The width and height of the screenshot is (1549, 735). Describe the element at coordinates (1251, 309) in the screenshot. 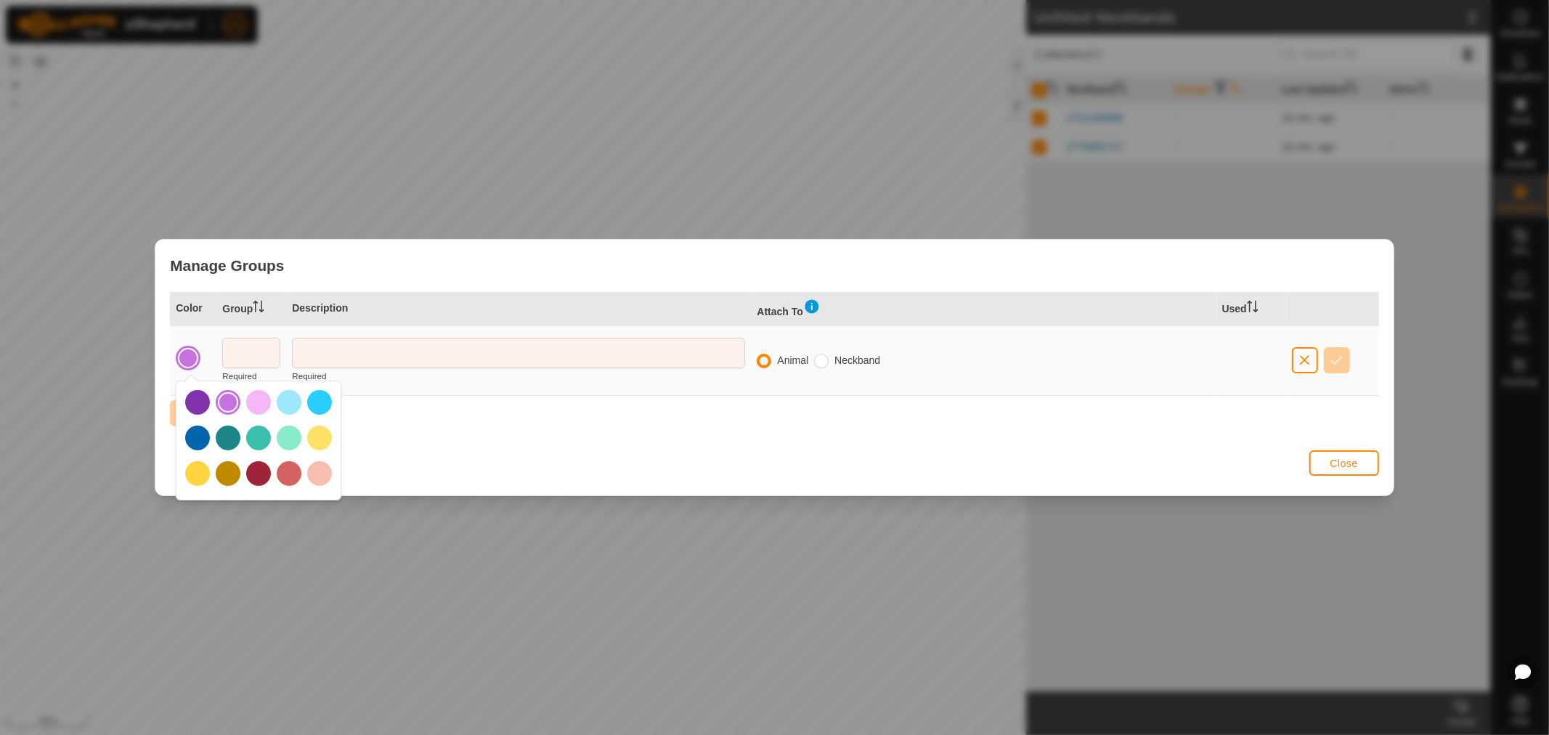

I see `th: Used` at that location.